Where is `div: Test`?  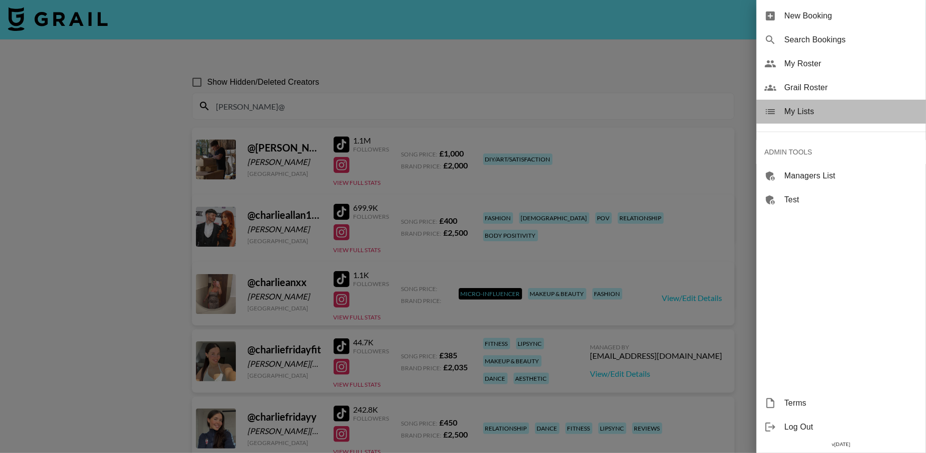
div: Test is located at coordinates (841, 200).